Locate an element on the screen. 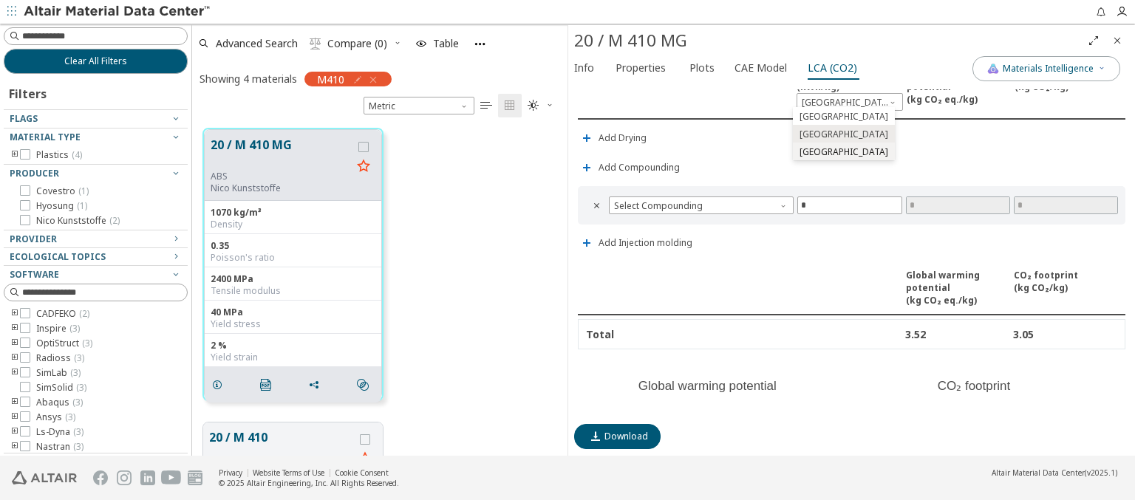  div: Yield stress is located at coordinates (293, 324).